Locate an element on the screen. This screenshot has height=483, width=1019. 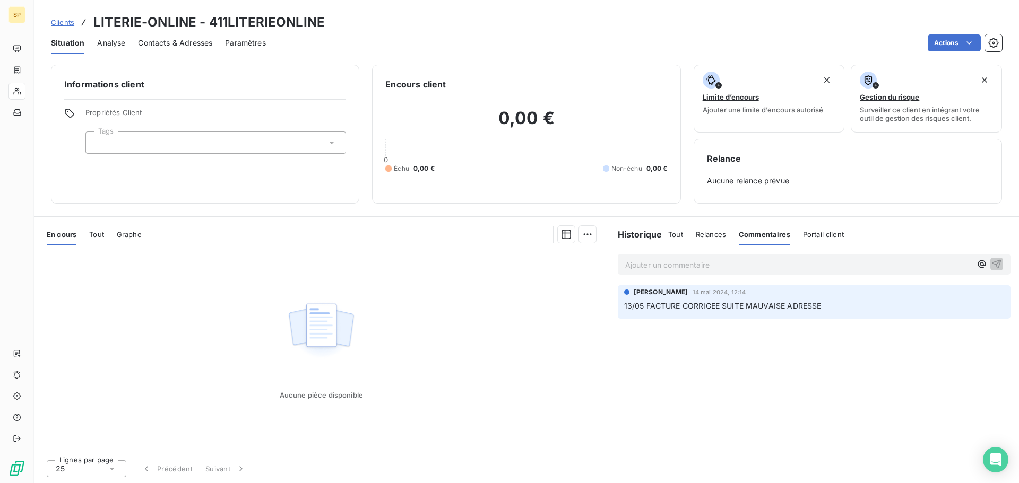
span: 0 is located at coordinates (386, 160).